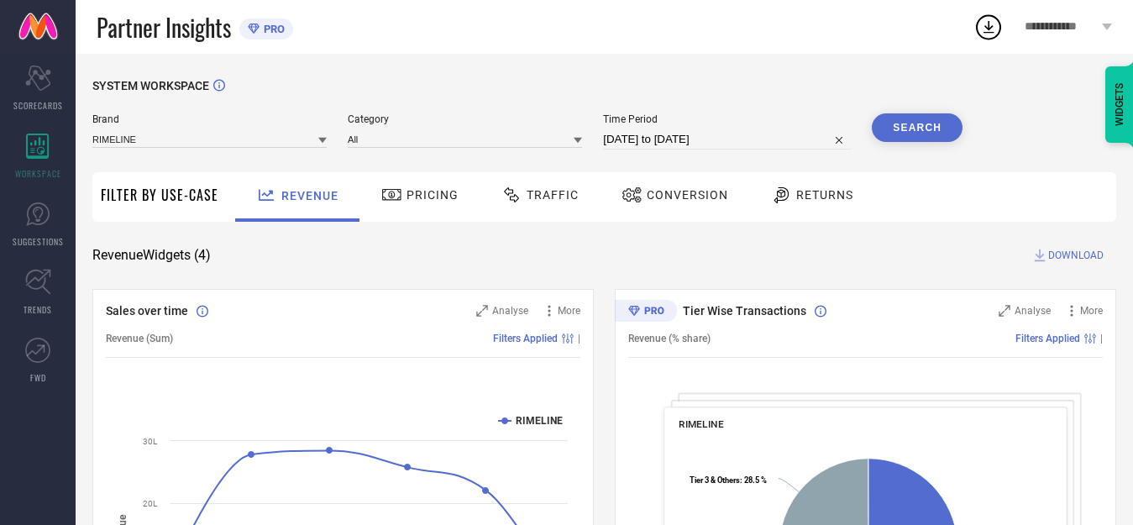 This screenshot has height=525, width=1133. Describe the element at coordinates (272, 29) in the screenshot. I see `span: PRO` at that location.